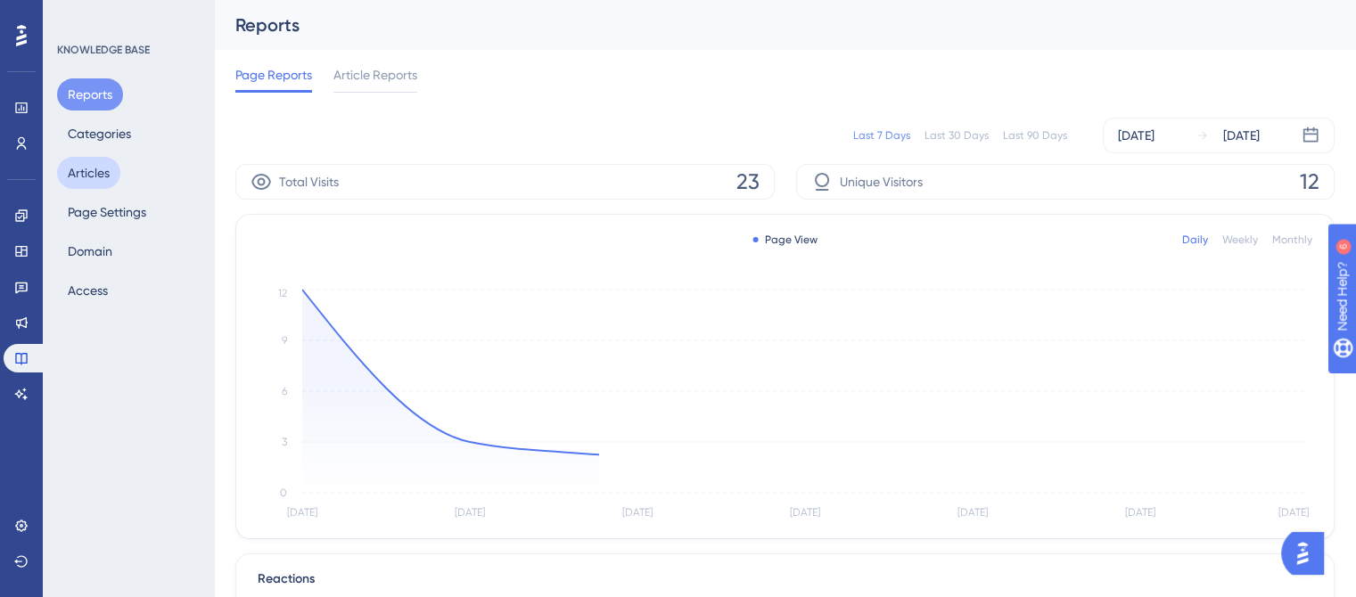 Image resolution: width=1356 pixels, height=597 pixels. What do you see at coordinates (1194, 240) in the screenshot?
I see `div: Daily` at bounding box center [1194, 240].